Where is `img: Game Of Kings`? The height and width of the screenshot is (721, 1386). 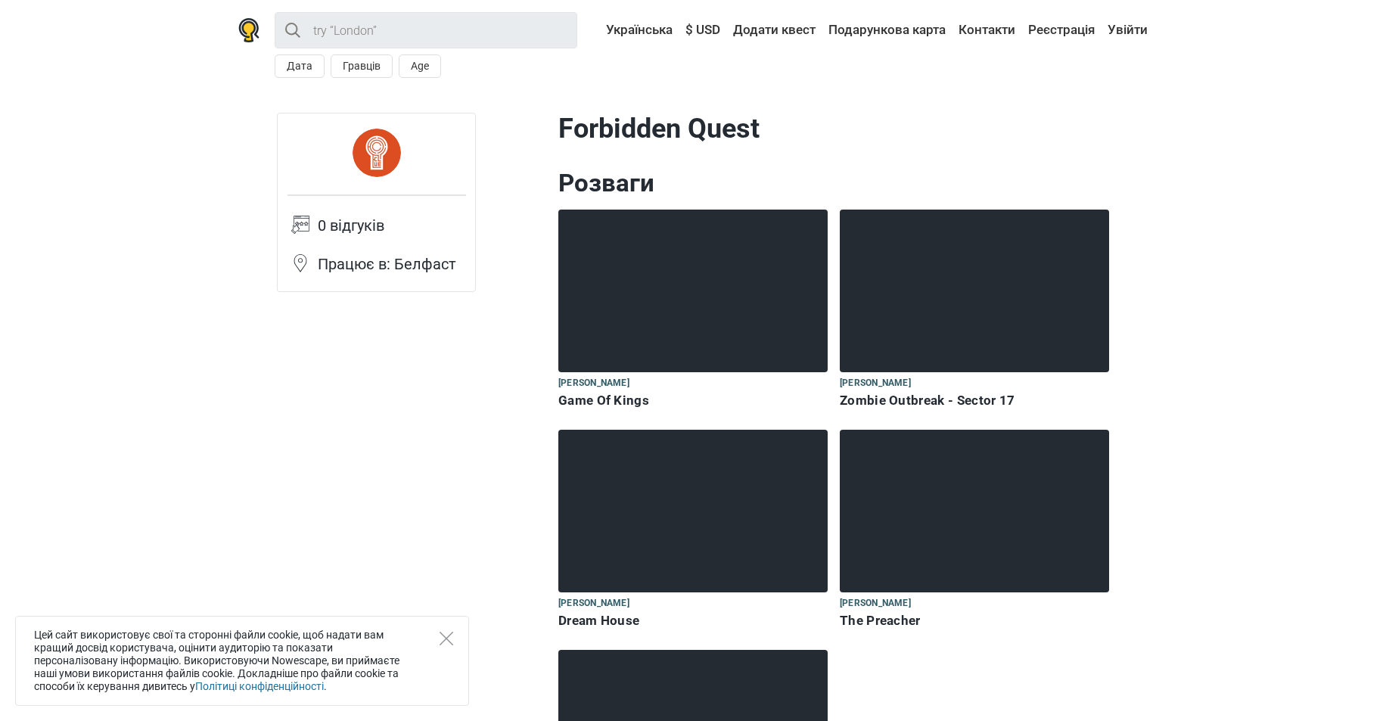
img: Game Of Kings is located at coordinates (693, 291).